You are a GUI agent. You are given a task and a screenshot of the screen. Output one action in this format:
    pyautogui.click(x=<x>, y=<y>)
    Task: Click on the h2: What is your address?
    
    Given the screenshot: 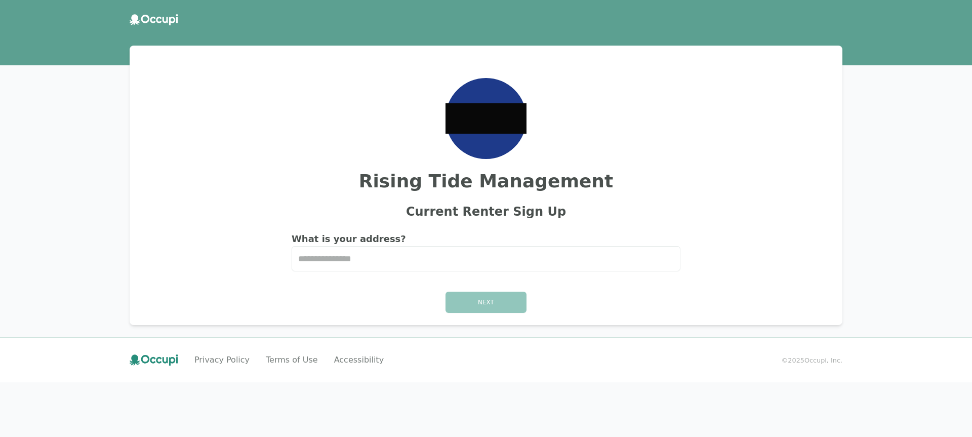 What is the action you would take?
    pyautogui.click(x=486, y=239)
    